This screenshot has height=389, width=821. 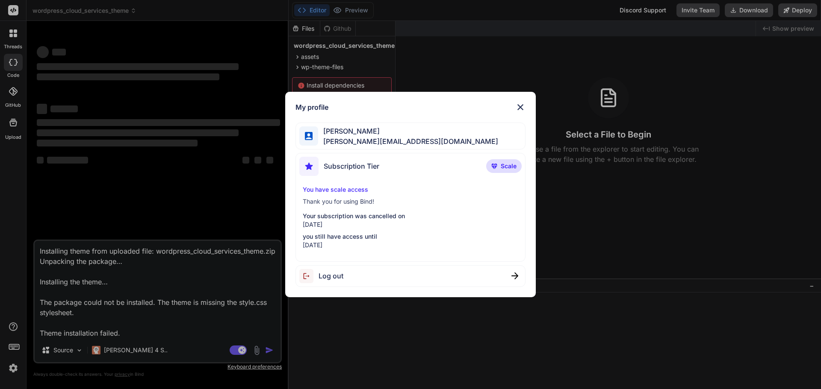 I want to click on p: you still have access until, so click(x=410, y=237).